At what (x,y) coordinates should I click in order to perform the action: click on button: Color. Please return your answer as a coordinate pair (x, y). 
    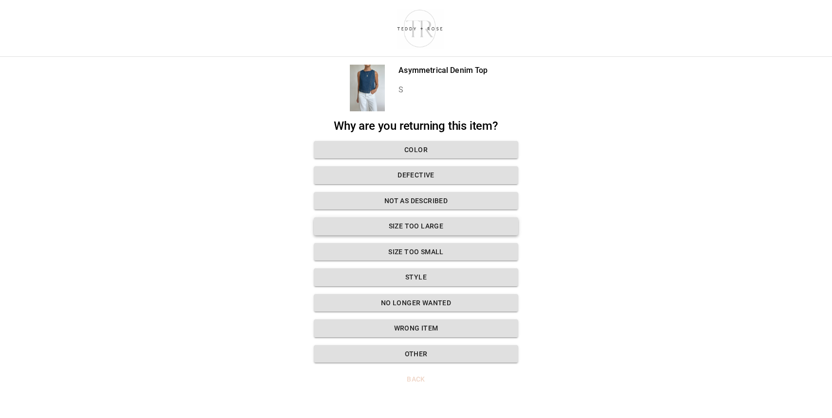
    Looking at the image, I should click on (416, 150).